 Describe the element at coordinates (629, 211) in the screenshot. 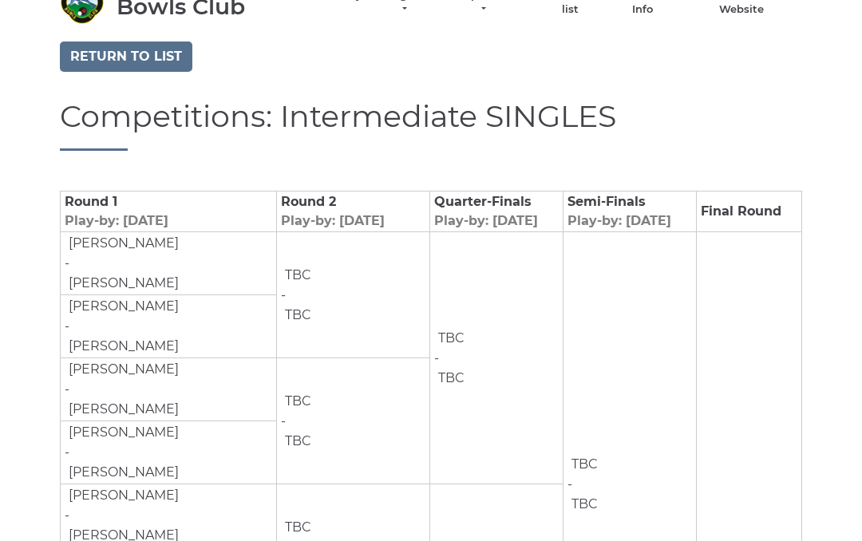

I see `td: Semi-Finals` at that location.